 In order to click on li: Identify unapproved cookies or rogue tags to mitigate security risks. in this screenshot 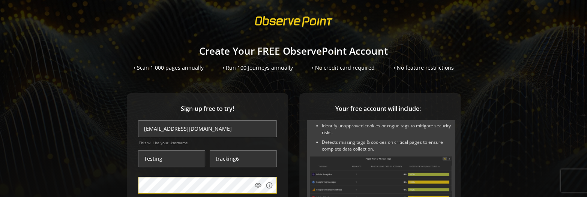, I will do `click(387, 130)`.